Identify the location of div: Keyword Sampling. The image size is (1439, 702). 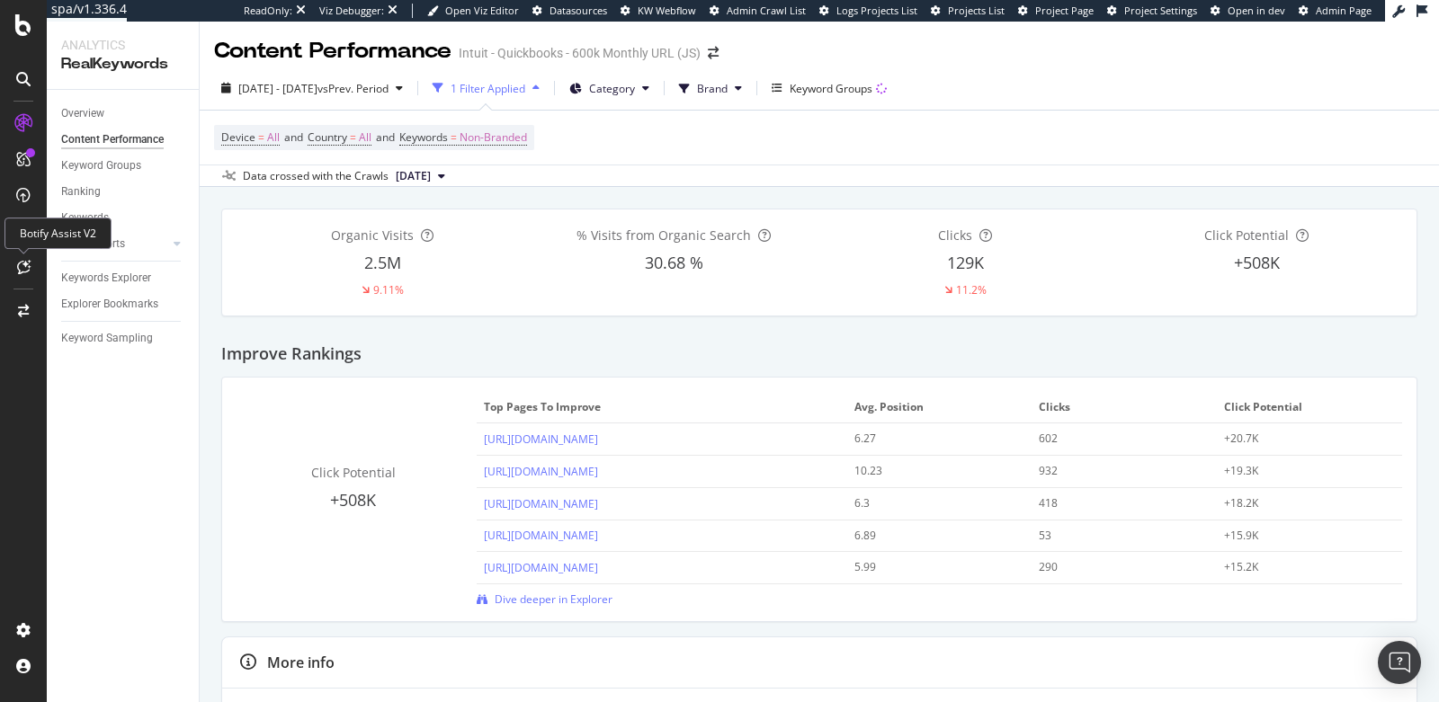
(107, 338).